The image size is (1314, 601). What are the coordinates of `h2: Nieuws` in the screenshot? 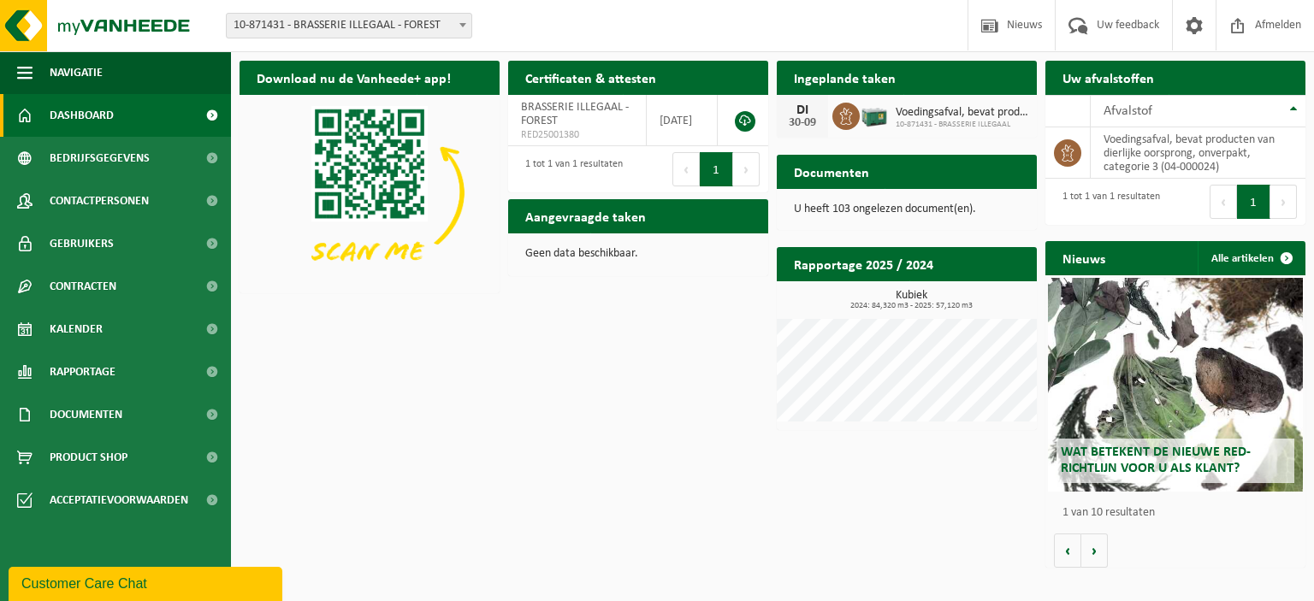 It's located at (1084, 257).